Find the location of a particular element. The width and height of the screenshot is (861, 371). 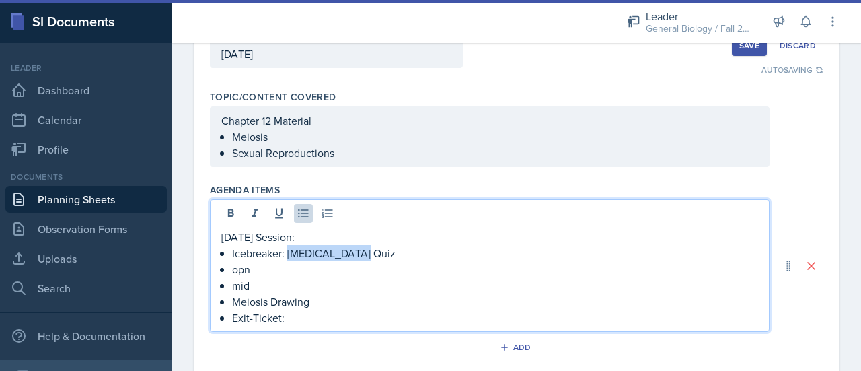

div: Documents is located at coordinates (86, 177).